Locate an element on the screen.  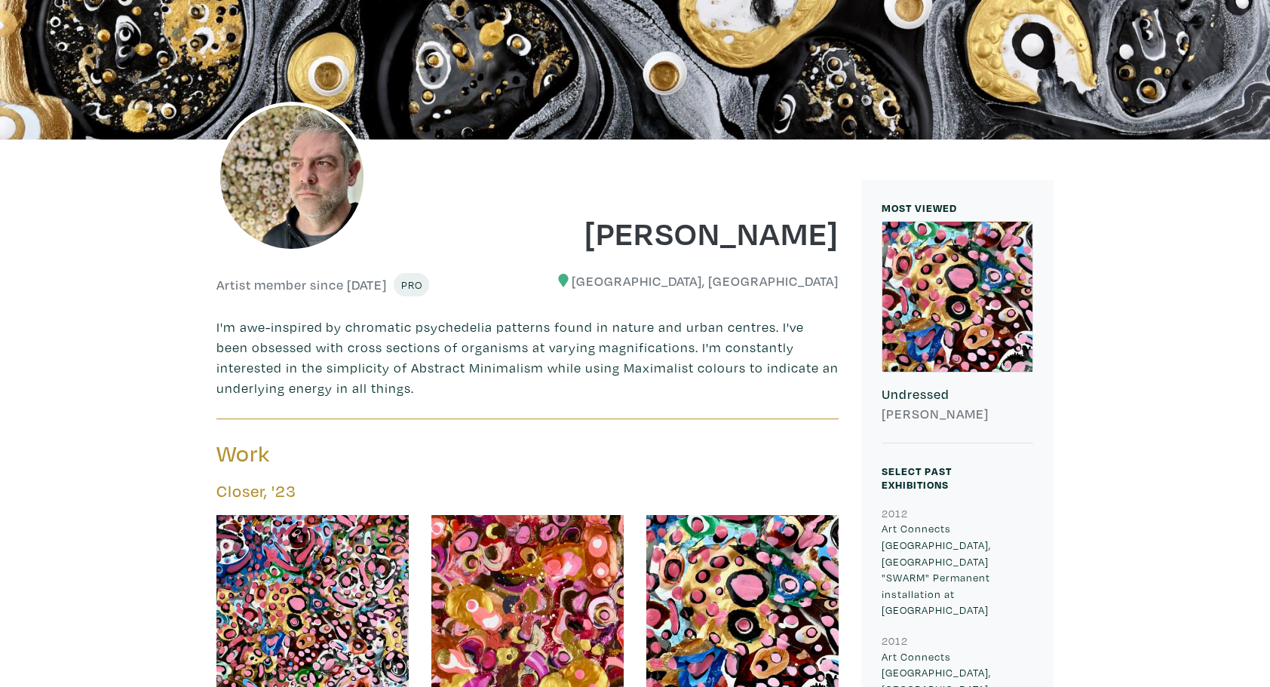
h3: Work is located at coordinates (367, 454).